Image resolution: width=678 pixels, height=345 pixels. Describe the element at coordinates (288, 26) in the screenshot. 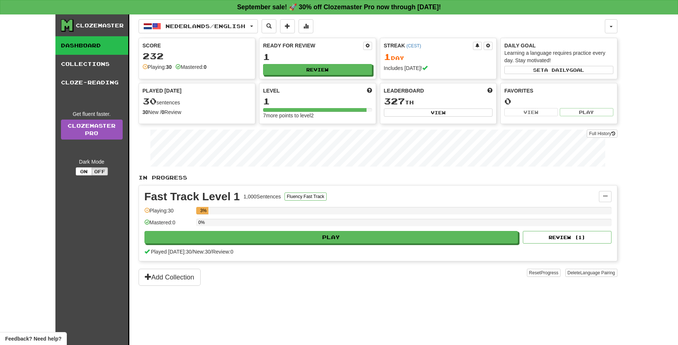

I see `button: Add sentence to collection` at that location.